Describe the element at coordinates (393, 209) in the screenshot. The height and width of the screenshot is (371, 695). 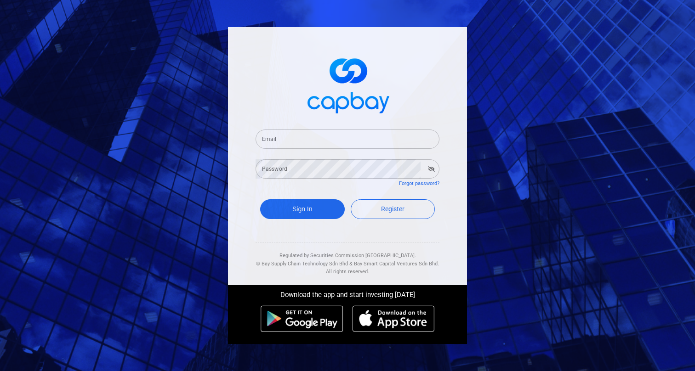
I see `a: Register` at that location.